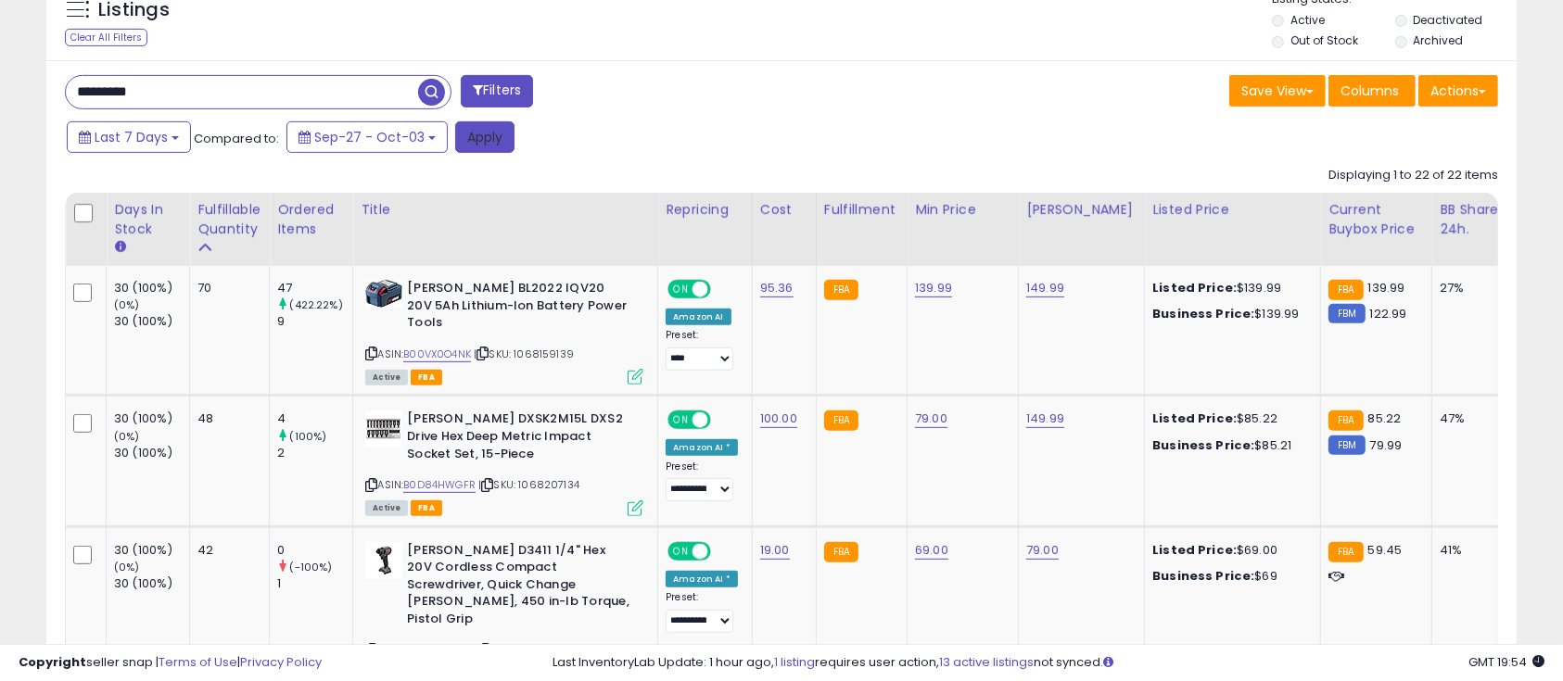  What do you see at coordinates (775, 551) in the screenshot?
I see `a: 19.00` at bounding box center [775, 551].